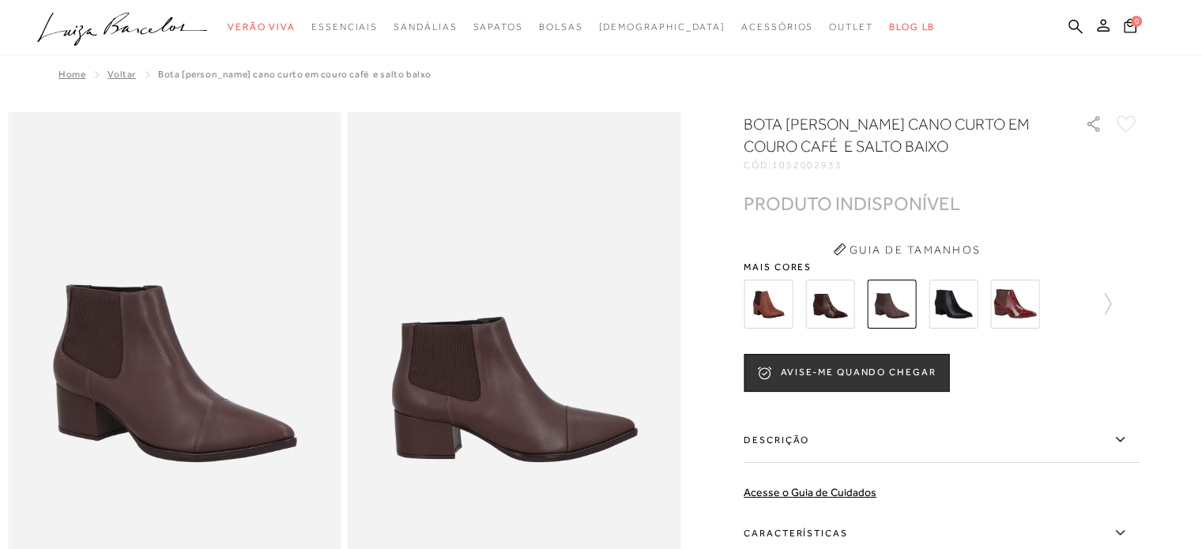 The image size is (1202, 549). Describe the element at coordinates (907, 250) in the screenshot. I see `button: Guia de Tamanhos` at that location.